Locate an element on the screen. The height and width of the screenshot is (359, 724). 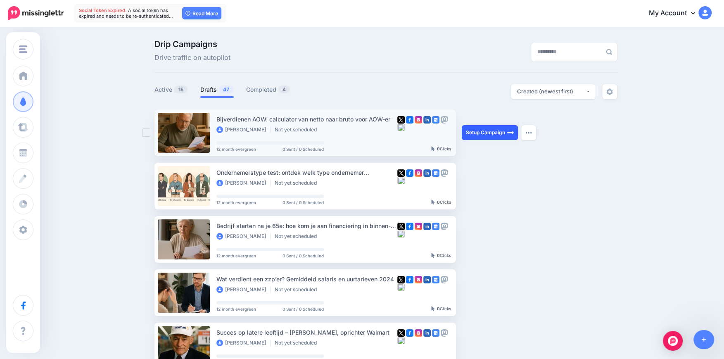
img: search-grey-6.png is located at coordinates (609, 52).